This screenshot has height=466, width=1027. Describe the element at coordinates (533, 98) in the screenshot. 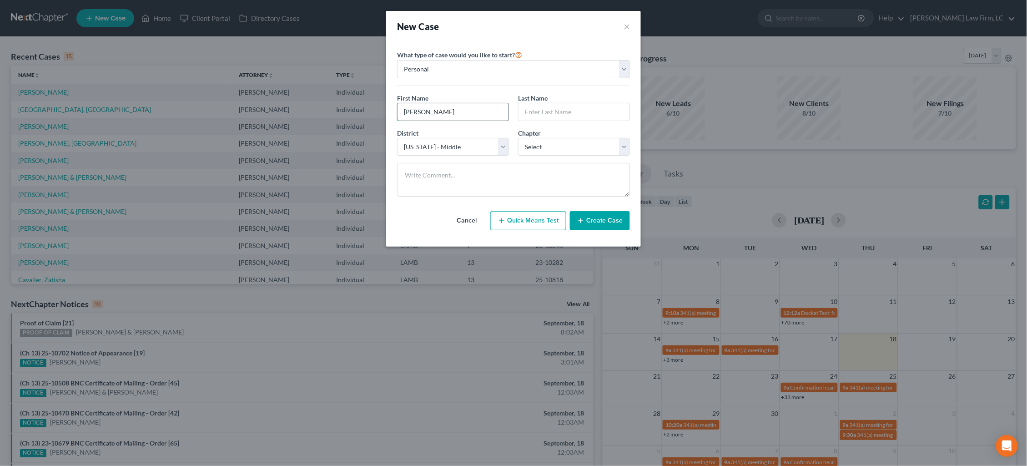

I see `span: Last Name` at that location.